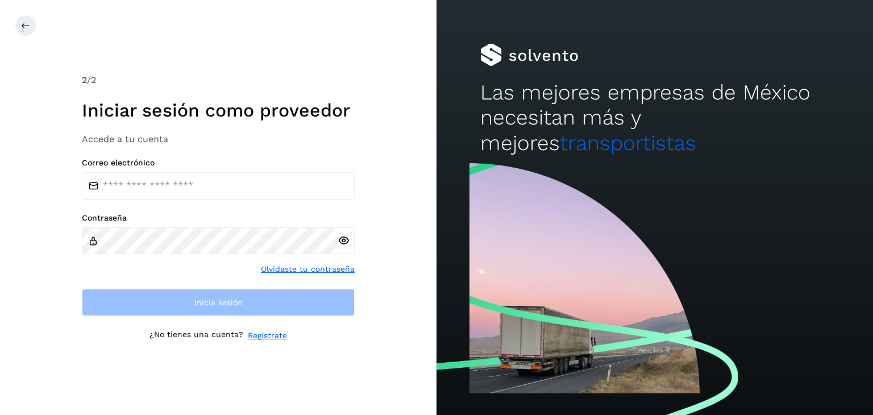  What do you see at coordinates (218, 302) in the screenshot?
I see `span: Inicia sesión` at bounding box center [218, 302].